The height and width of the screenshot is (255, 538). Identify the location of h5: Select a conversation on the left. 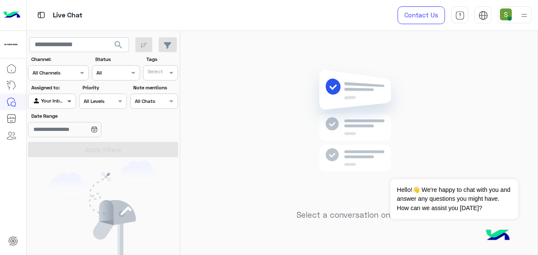
(359, 215).